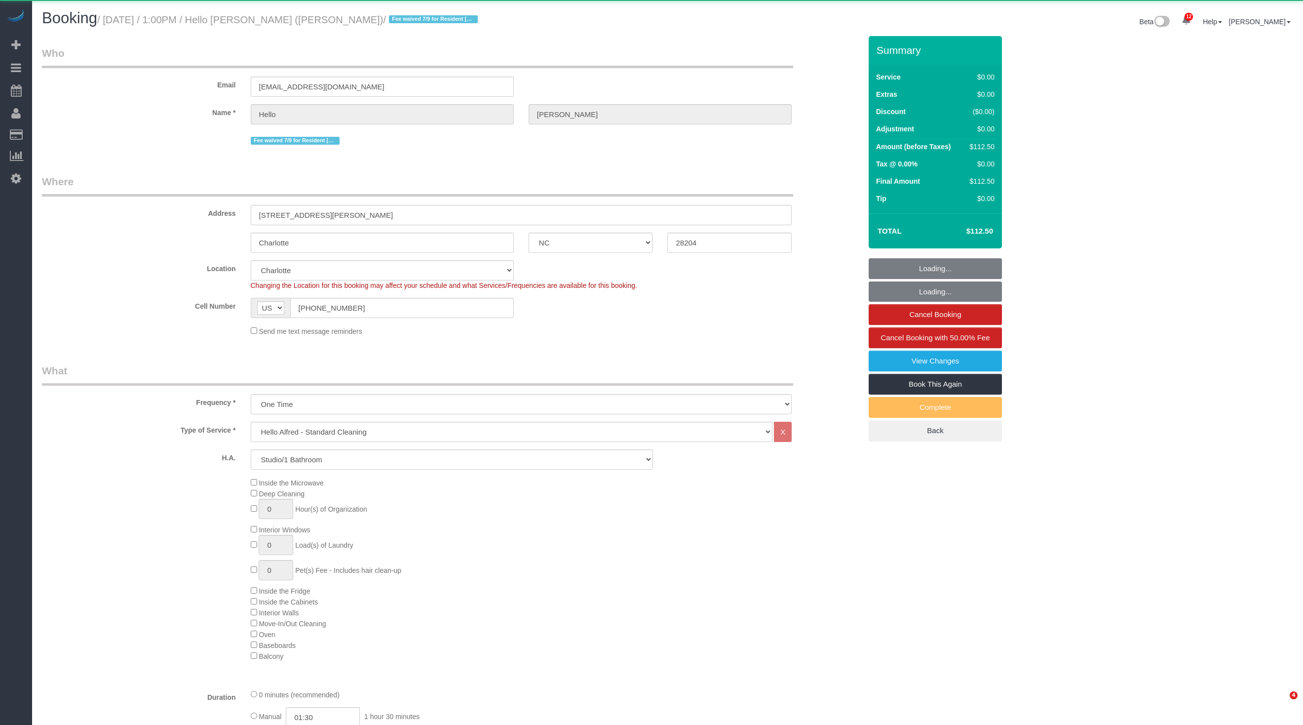  I want to click on span: Oven, so click(267, 634).